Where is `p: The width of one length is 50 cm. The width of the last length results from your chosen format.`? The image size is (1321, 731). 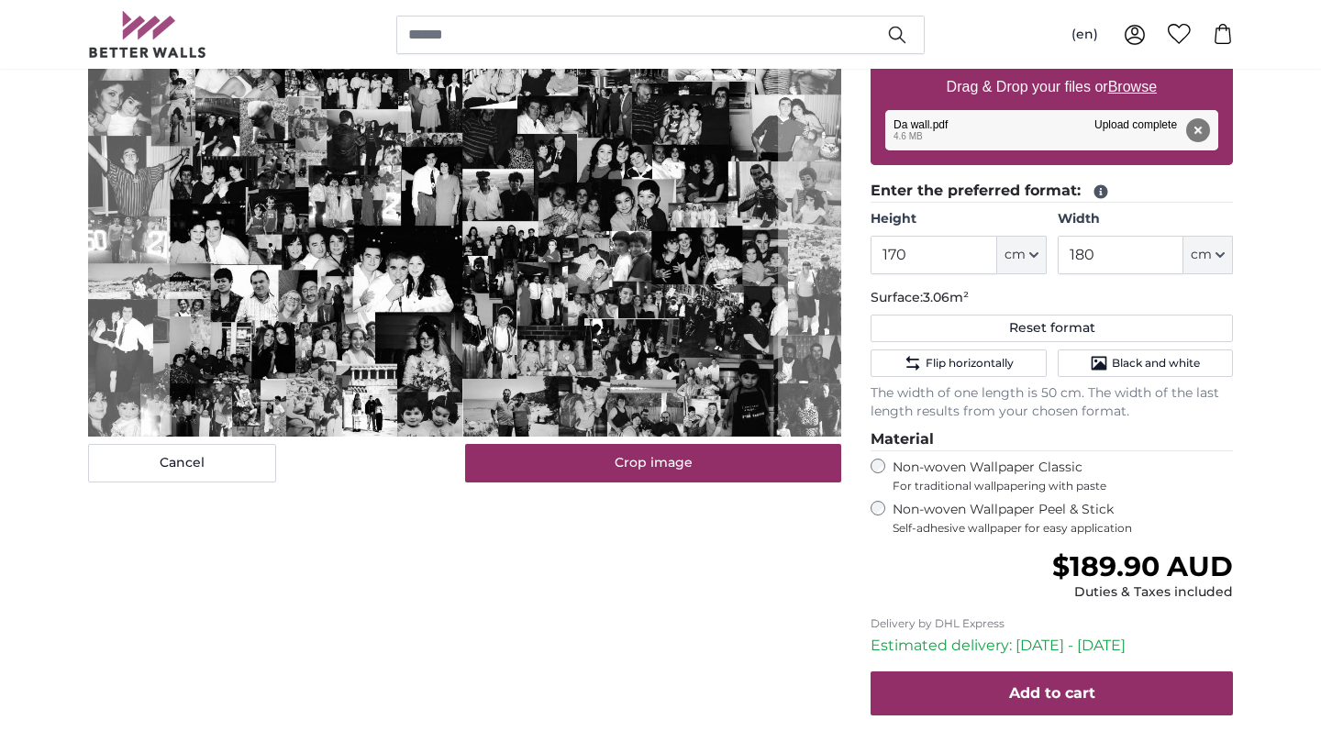
p: The width of one length is 50 cm. The width of the last length results from your chosen format. is located at coordinates (1052, 403).